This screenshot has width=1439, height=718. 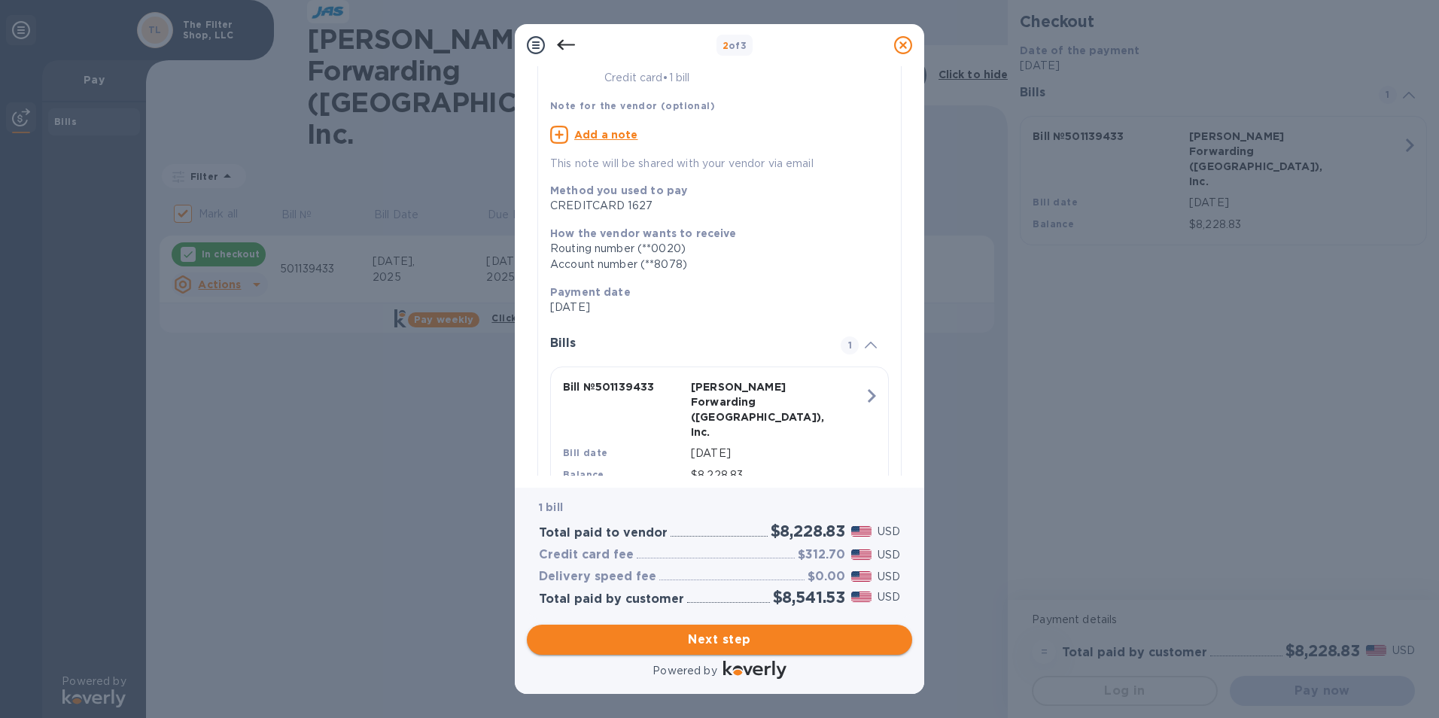 I want to click on b: of 3, so click(x=734, y=45).